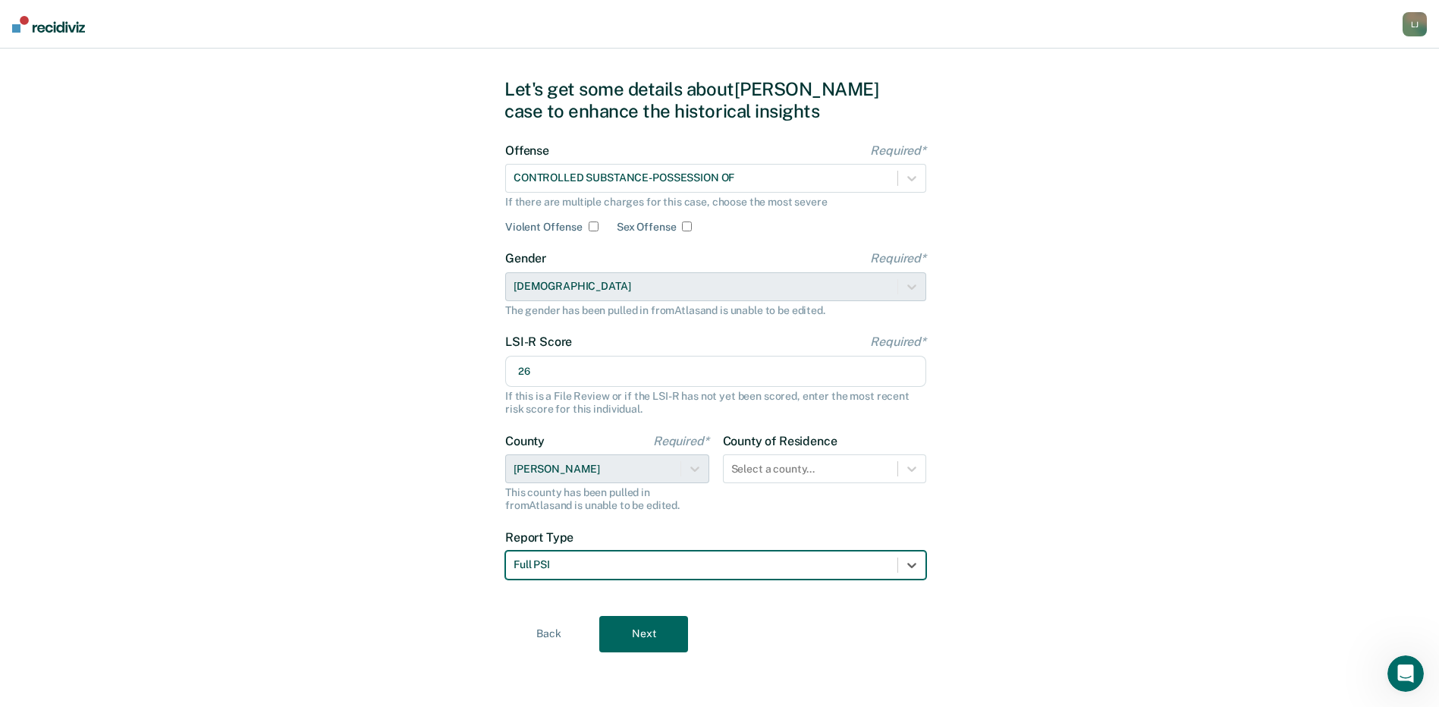 The image size is (1439, 707). What do you see at coordinates (544, 227) in the screenshot?
I see `label: Violent Offense` at bounding box center [544, 227].